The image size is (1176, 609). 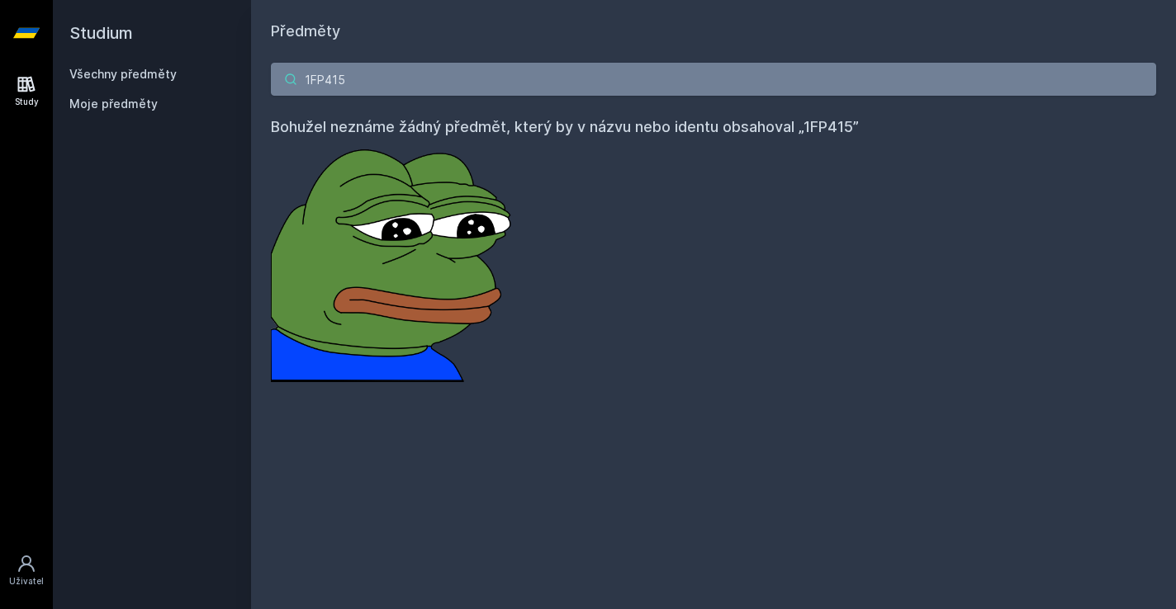 I want to click on img: error_picture.png, so click(x=395, y=260).